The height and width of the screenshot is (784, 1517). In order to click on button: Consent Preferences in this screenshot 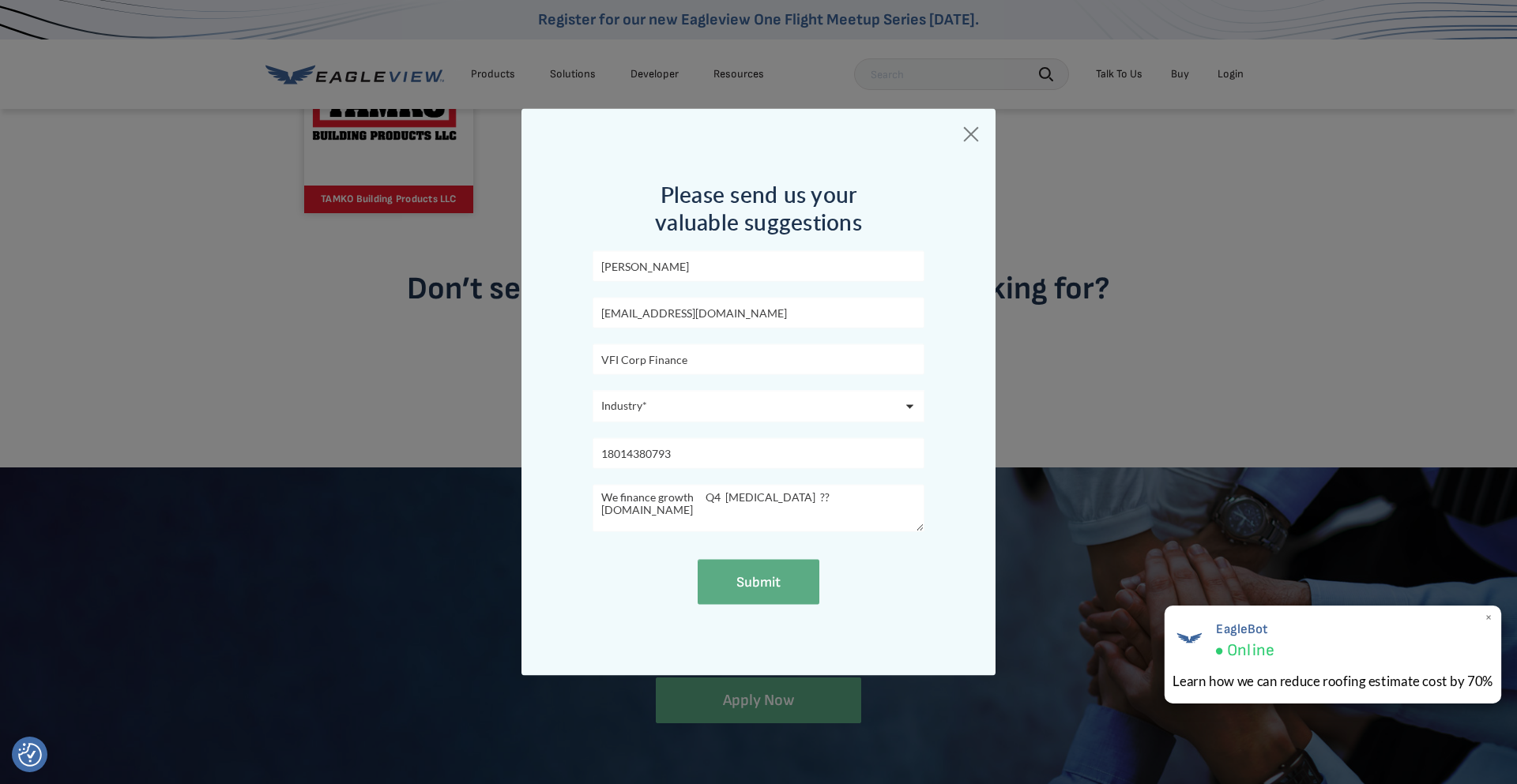, I will do `click(30, 755)`.